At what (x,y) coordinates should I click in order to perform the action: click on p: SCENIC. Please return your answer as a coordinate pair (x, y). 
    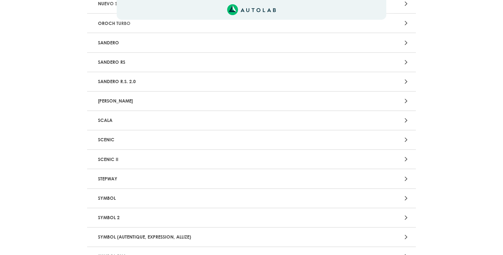
    Looking at the image, I should click on (197, 140).